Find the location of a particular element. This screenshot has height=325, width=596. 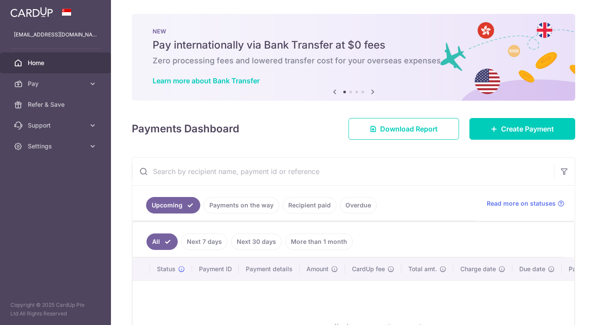

span: Create Payment is located at coordinates (527, 129).